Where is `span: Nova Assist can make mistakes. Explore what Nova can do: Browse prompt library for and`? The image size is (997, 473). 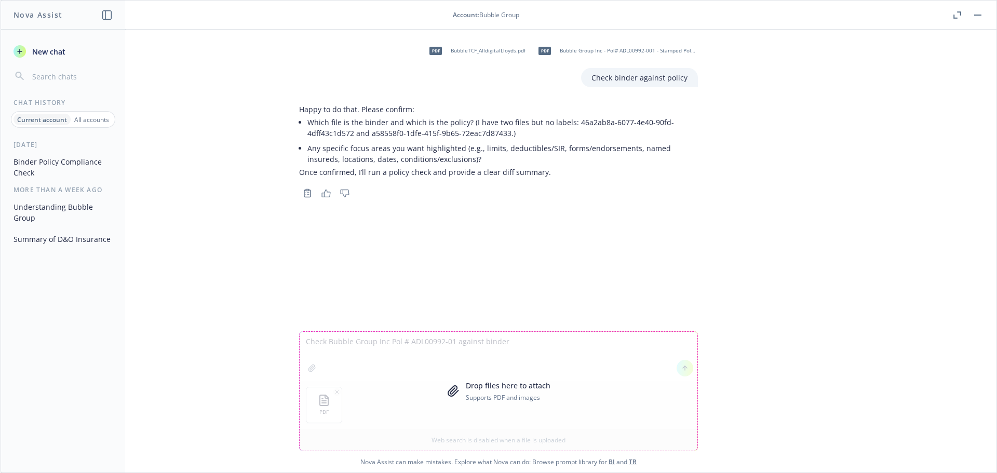 span: Nova Assist can make mistakes. Explore what Nova can do: Browse prompt library for and is located at coordinates (498, 461).